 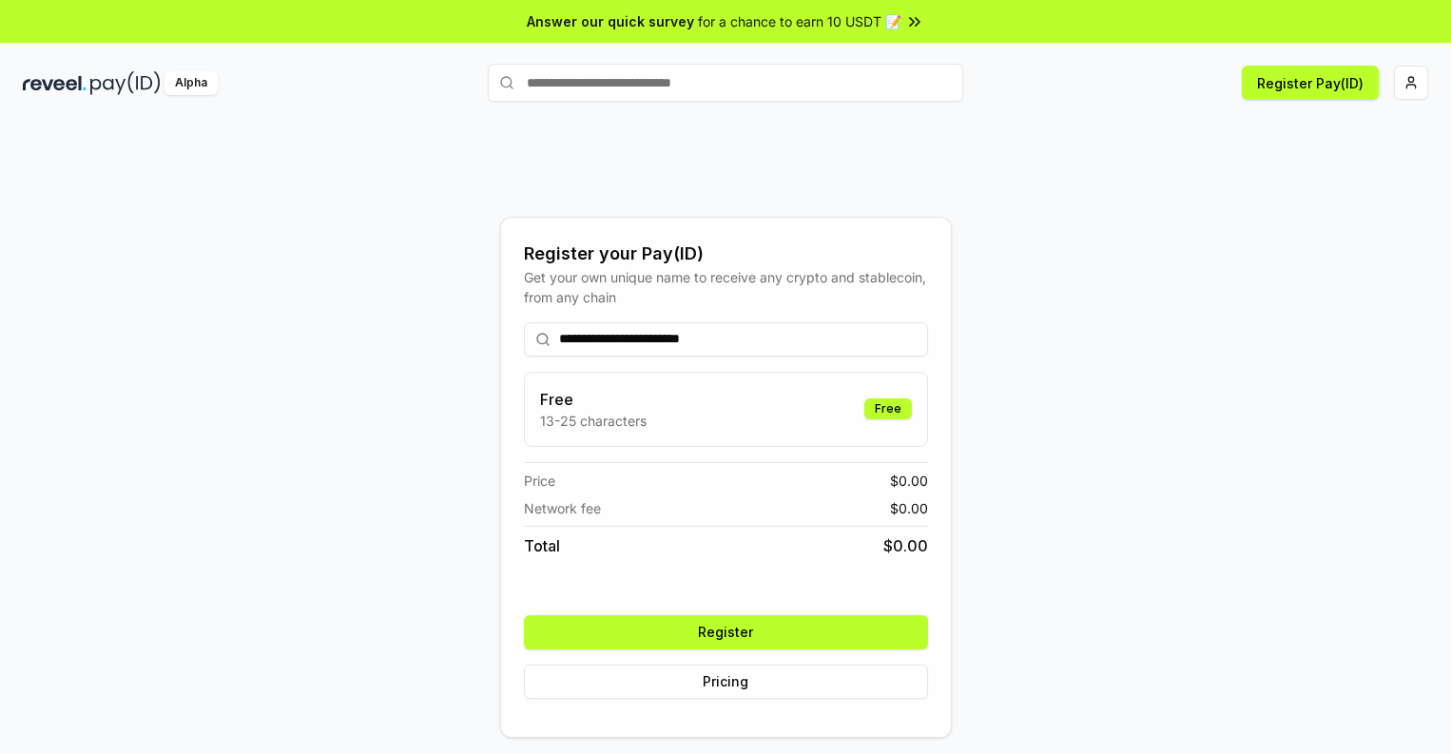 What do you see at coordinates (611, 21) in the screenshot?
I see `span: Answer our quick survey` at bounding box center [611, 21].